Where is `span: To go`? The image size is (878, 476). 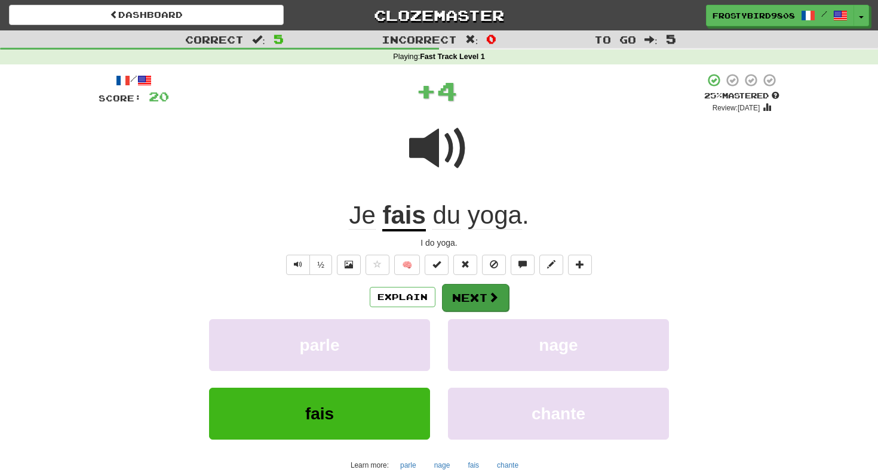 span: To go is located at coordinates (615, 39).